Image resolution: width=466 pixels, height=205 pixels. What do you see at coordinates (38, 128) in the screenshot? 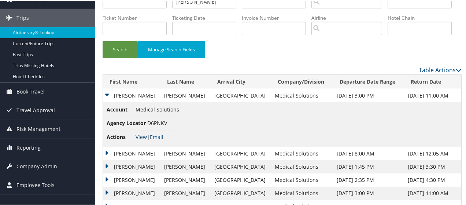
I see `span: Risk Management` at bounding box center [38, 128].